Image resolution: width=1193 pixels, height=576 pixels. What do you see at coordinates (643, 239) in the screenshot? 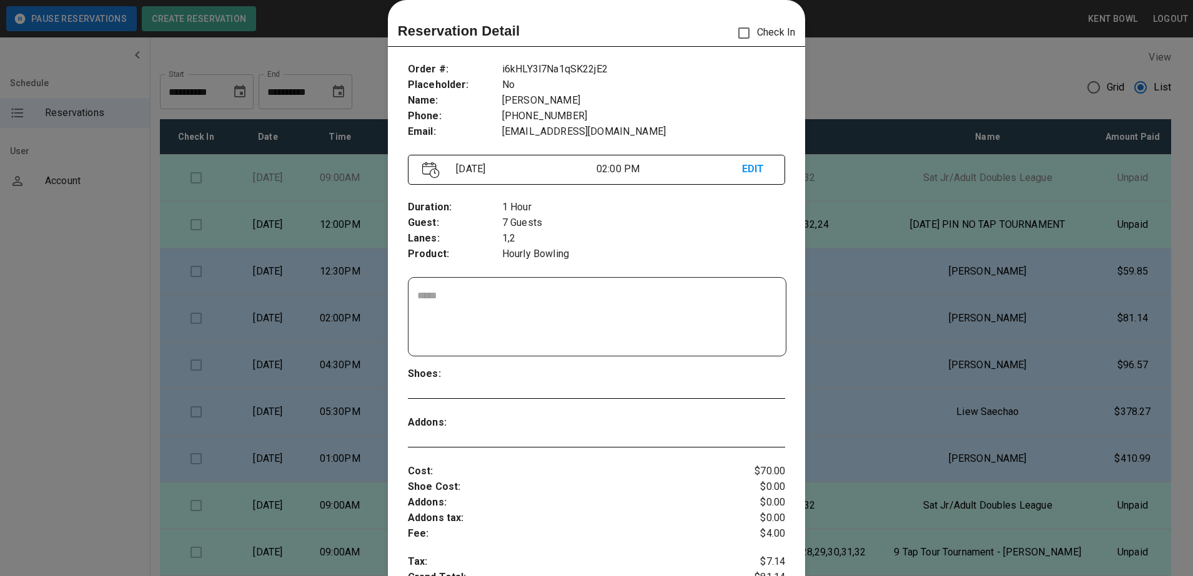
I see `p: 1,2` at bounding box center [643, 239].